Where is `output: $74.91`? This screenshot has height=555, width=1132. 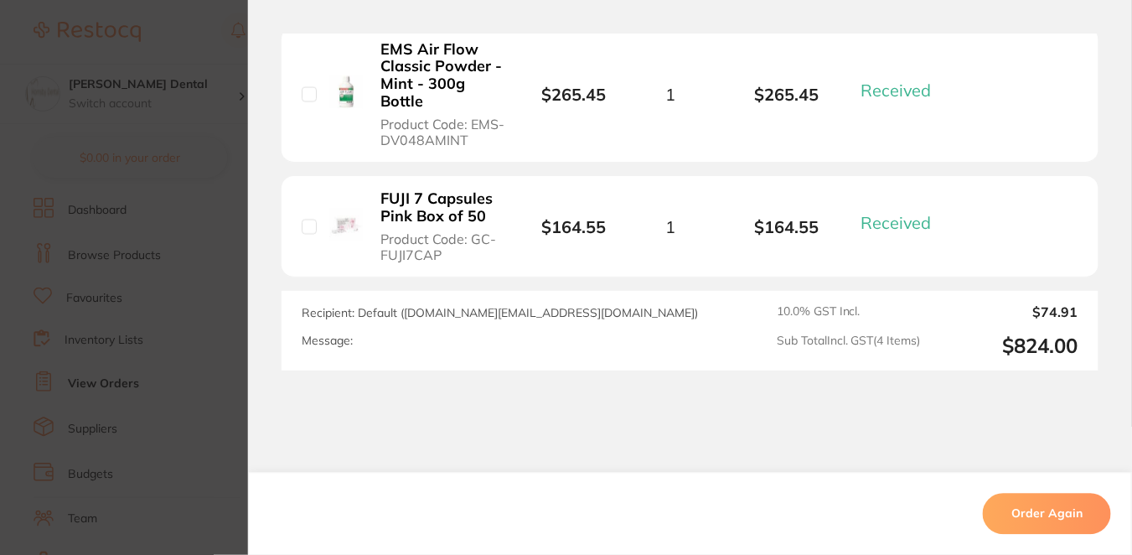 output: $74.91 is located at coordinates (1006, 312).